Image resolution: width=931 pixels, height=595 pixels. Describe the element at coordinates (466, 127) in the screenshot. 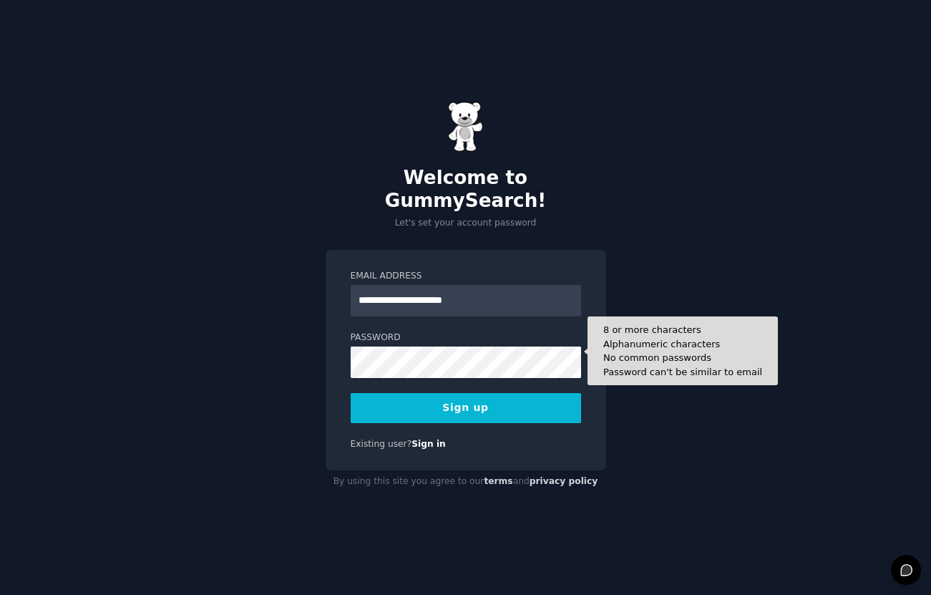

I see `img: Gummy Bear` at that location.